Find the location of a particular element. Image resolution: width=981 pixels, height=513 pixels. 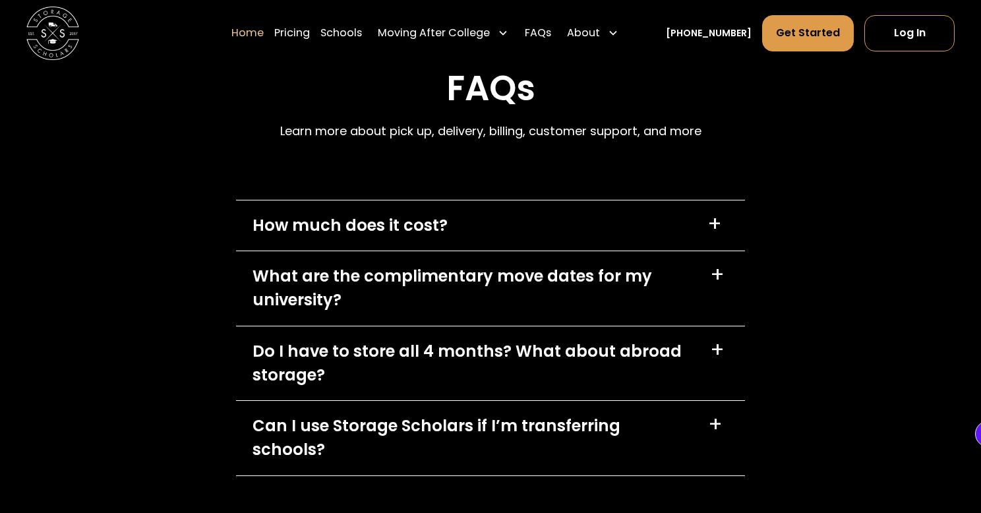

div: Can I use Storage Scholars if I’m transferring schools? is located at coordinates (472, 438).